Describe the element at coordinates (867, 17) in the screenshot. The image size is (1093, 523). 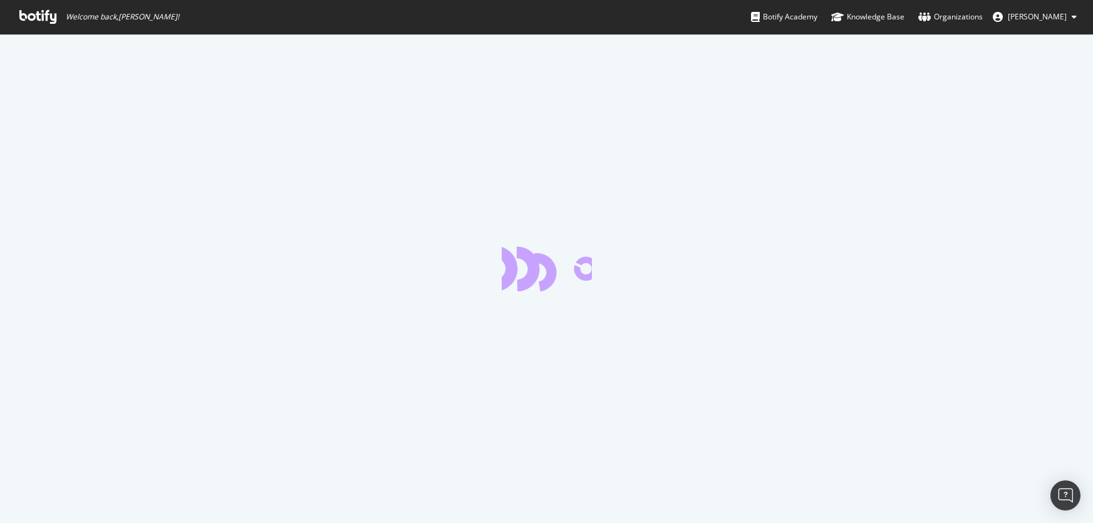
I see `div: Knowledge Base` at that location.